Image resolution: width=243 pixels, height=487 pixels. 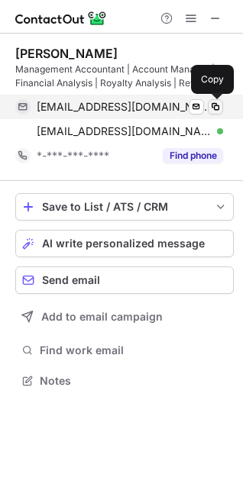 What do you see at coordinates (134, 350) in the screenshot?
I see `span: Find work email` at bounding box center [134, 350].